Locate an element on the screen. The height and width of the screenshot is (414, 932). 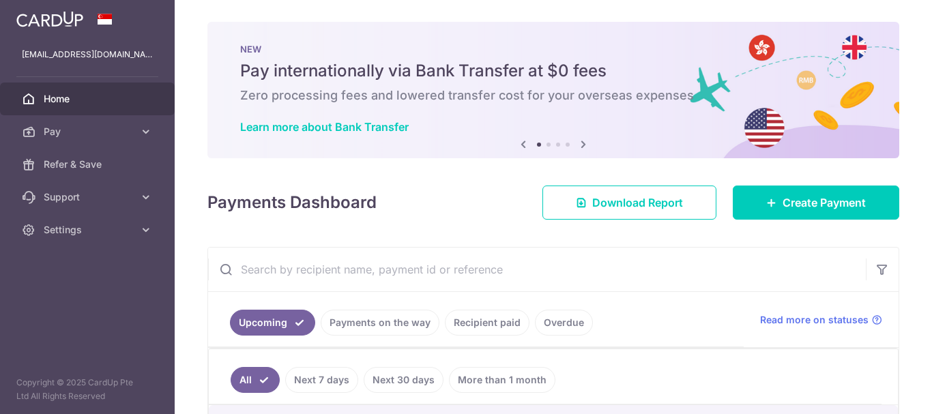
img: CardUp is located at coordinates (50, 19).